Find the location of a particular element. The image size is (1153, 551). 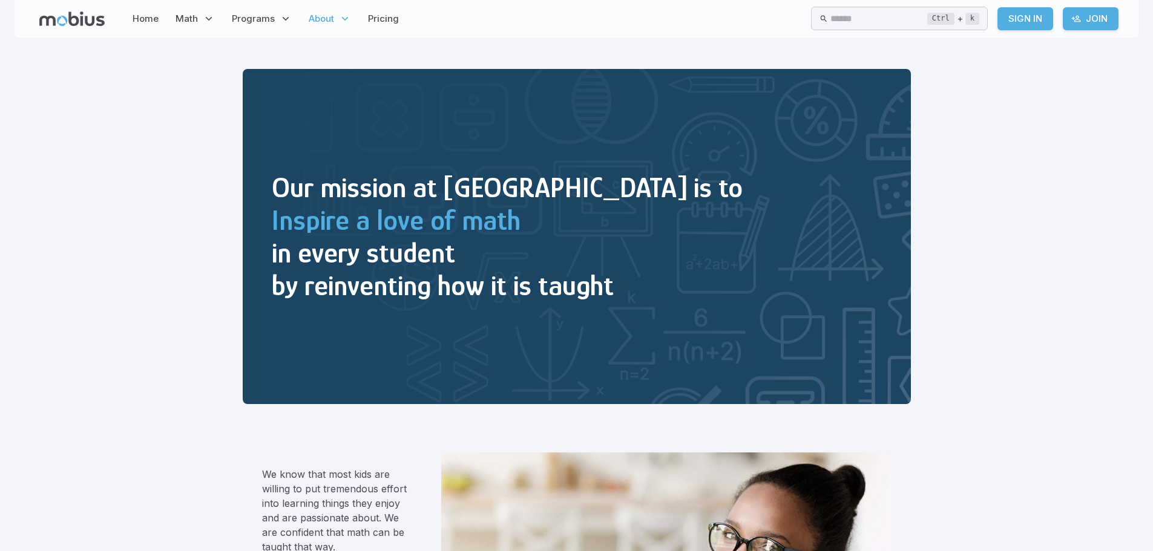

span: Programs is located at coordinates (253, 19).